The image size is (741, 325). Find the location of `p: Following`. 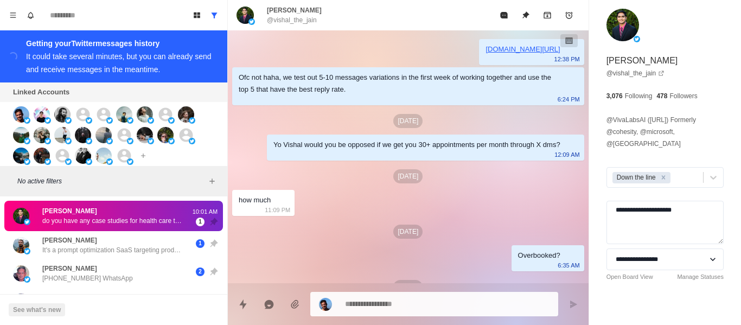

p: Following is located at coordinates (639, 96).